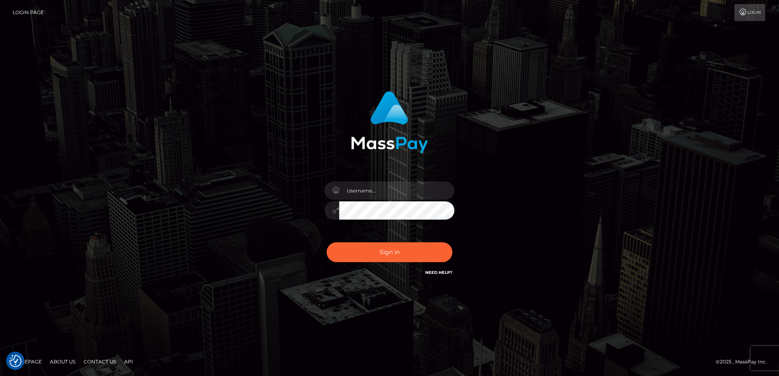 The image size is (779, 376). What do you see at coordinates (15, 361) in the screenshot?
I see `button: Consent Preferences` at bounding box center [15, 361].